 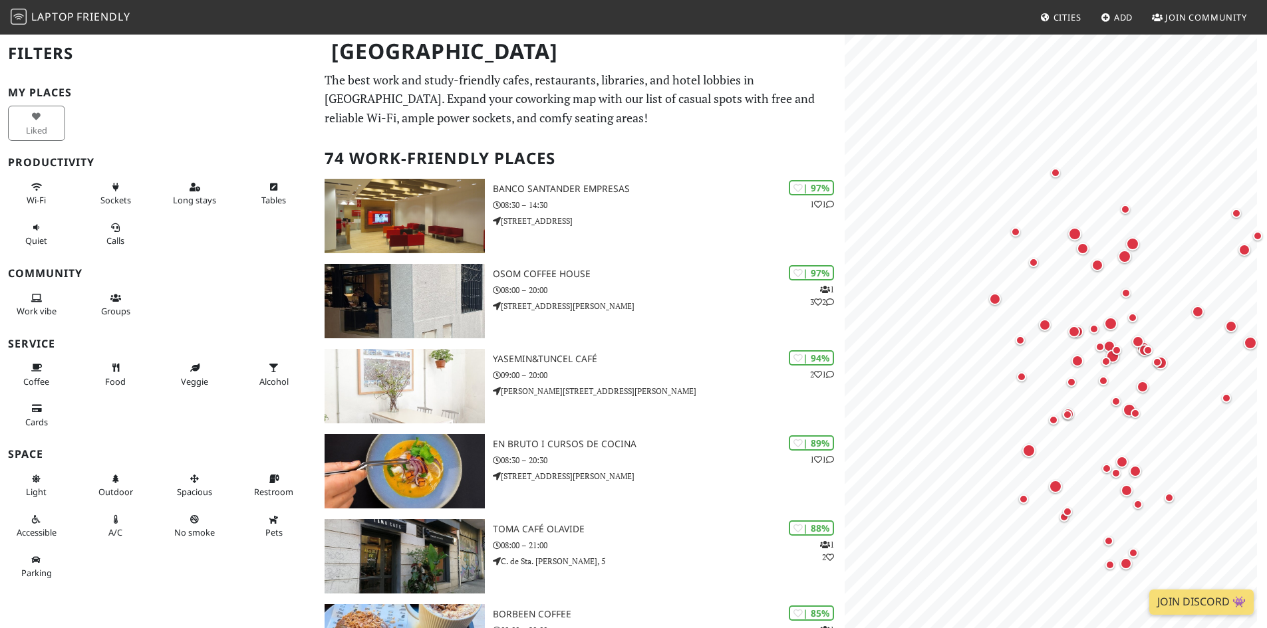 What do you see at coordinates (274, 526) in the screenshot?
I see `button: Pets` at bounding box center [274, 526].